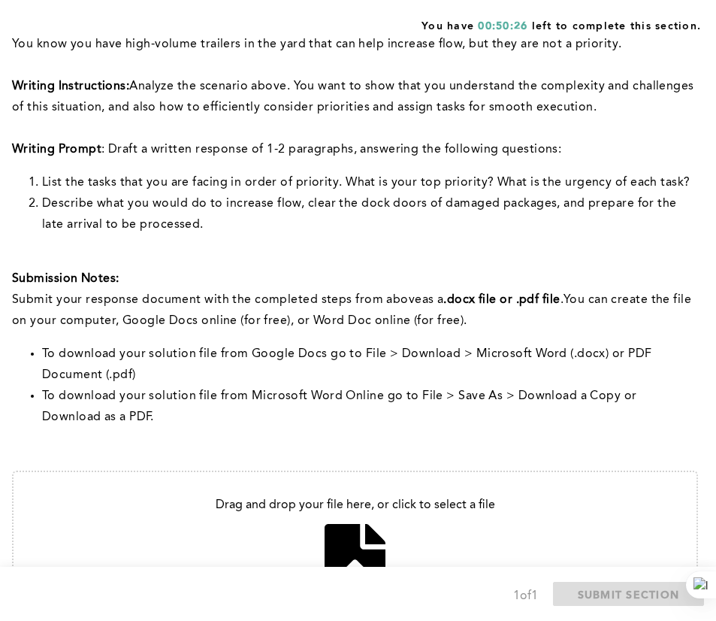 This screenshot has height=621, width=716. I want to click on span: List the tasks that you are facing in order of priority. What is your top priority? What is the u..., so click(366, 183).